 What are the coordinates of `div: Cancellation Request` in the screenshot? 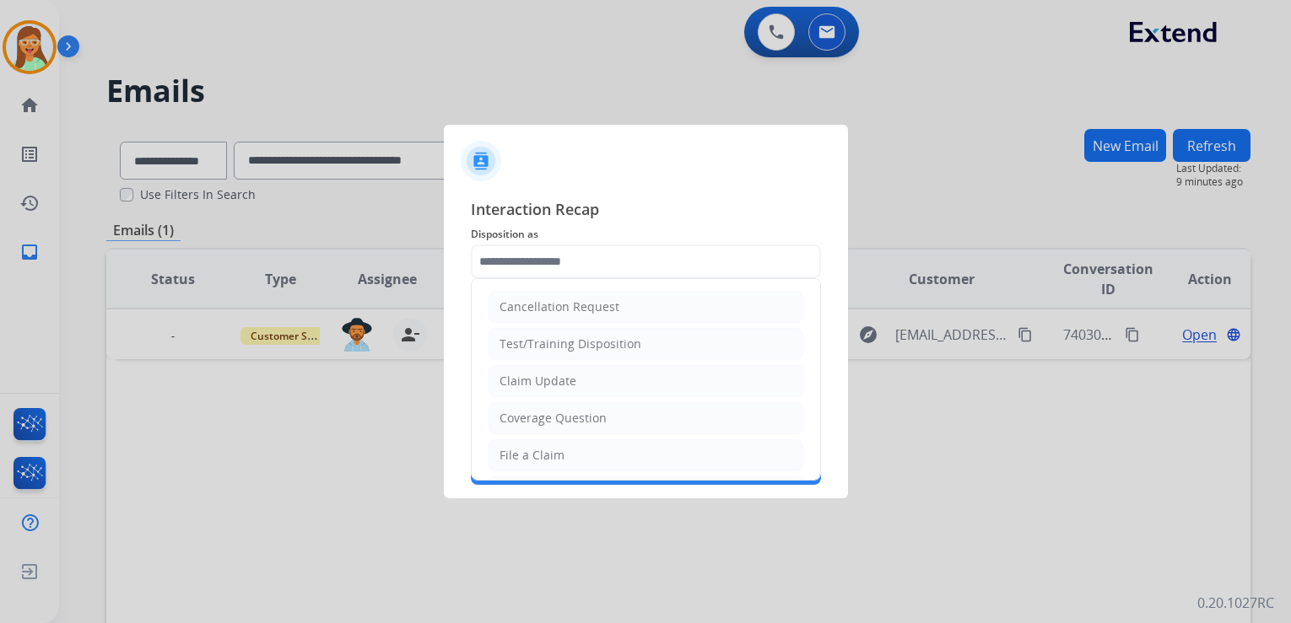 It's located at (559, 307).